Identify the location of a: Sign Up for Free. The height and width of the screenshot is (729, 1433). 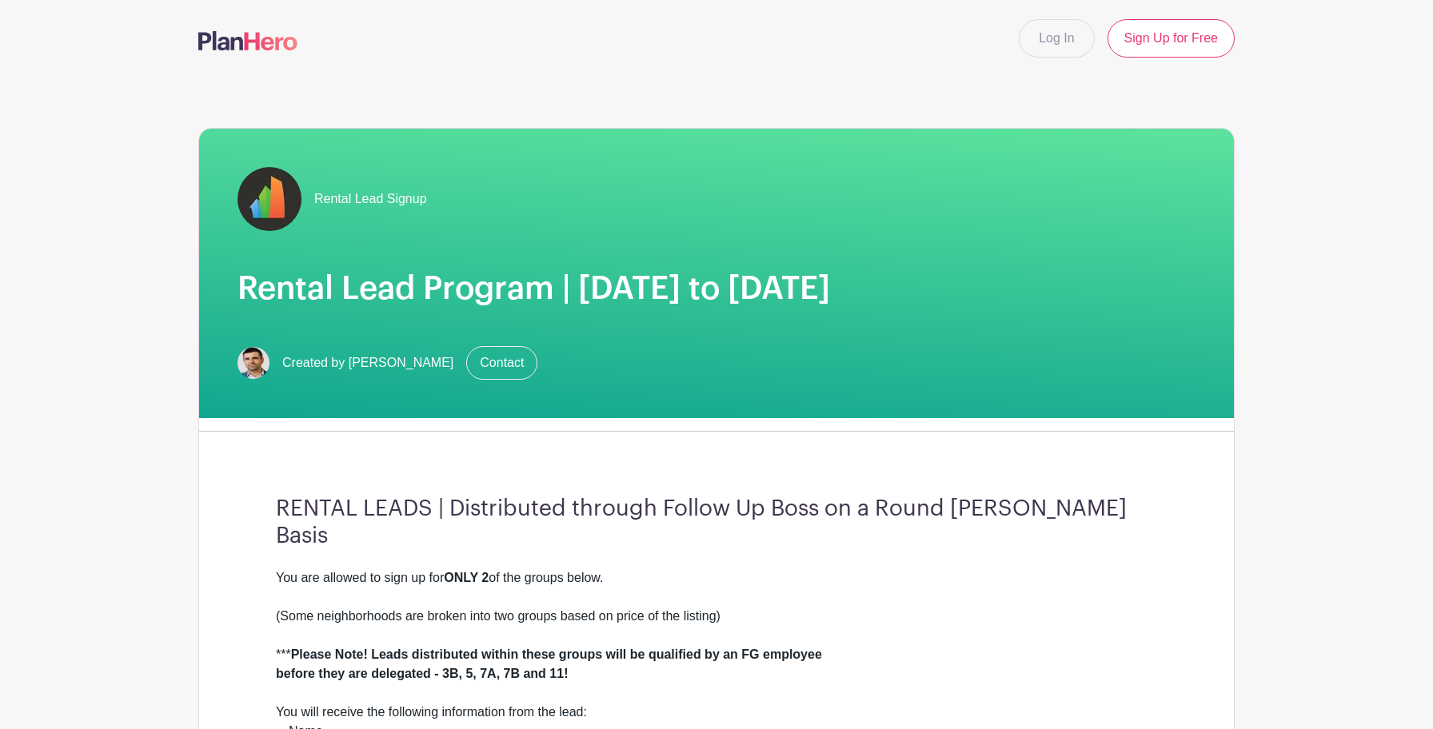
(1171, 38).